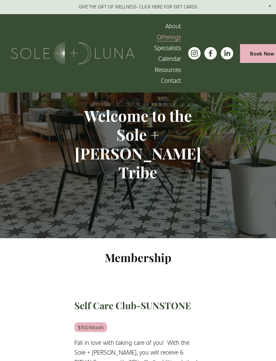 The image size is (276, 361). Describe the element at coordinates (227, 53) in the screenshot. I see `a: LinkedIn` at that location.